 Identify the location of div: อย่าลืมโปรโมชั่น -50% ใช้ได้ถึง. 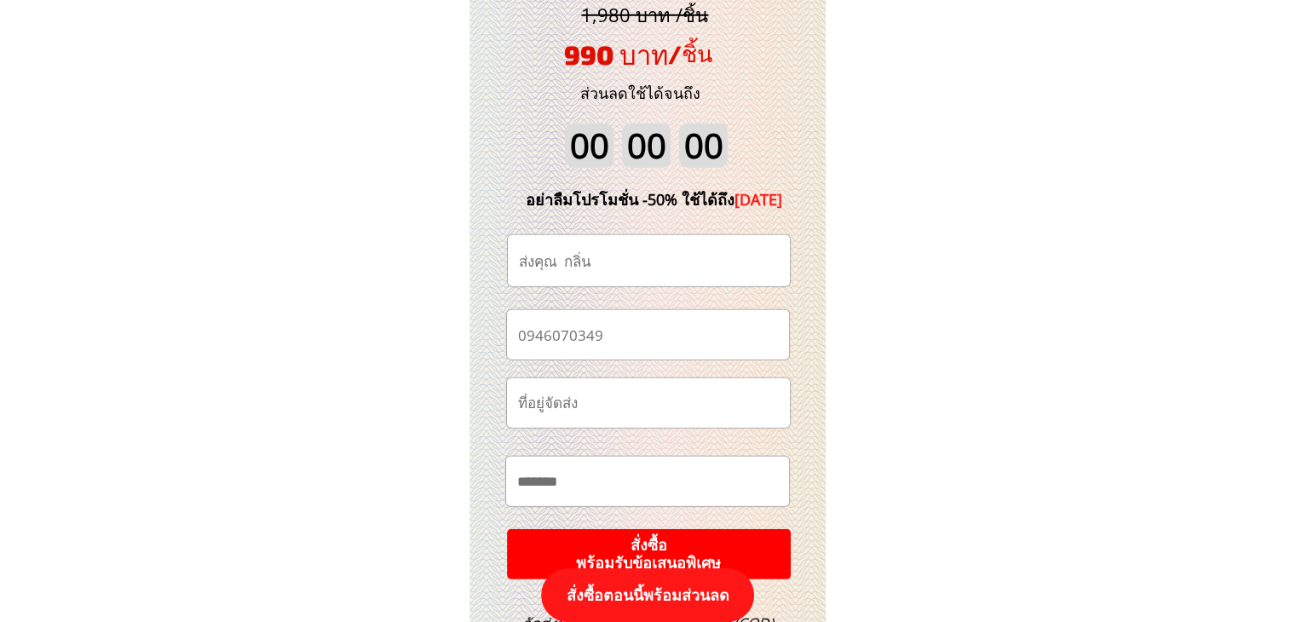
(654, 199).